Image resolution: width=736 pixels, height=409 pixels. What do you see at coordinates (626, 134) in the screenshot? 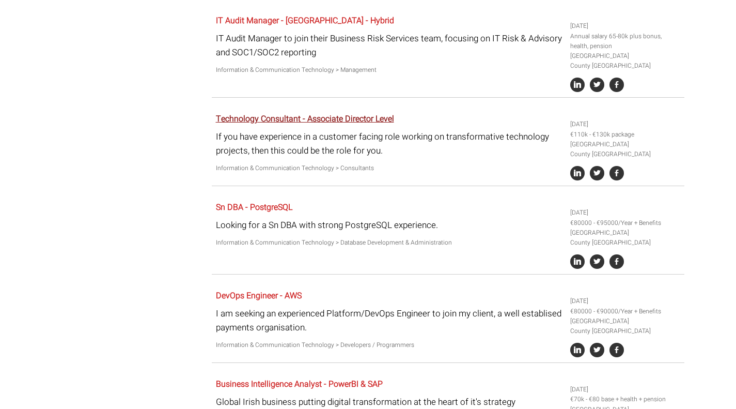
I see `li: €110k - €130k package` at bounding box center [626, 134].